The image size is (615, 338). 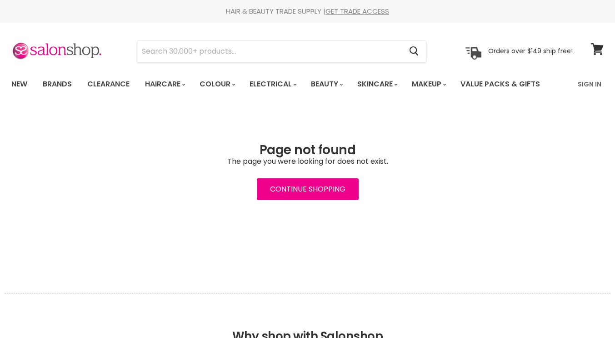 I want to click on a: New, so click(x=19, y=84).